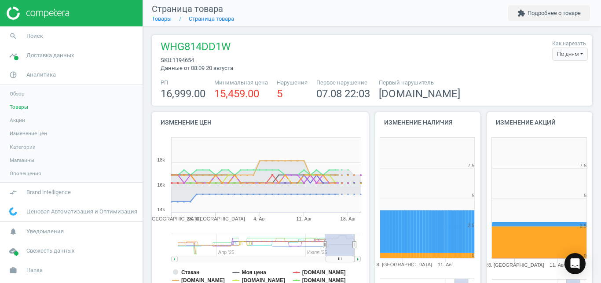 The width and height of the screenshot is (601, 283). I want to click on span: Первое нарушение, so click(343, 83).